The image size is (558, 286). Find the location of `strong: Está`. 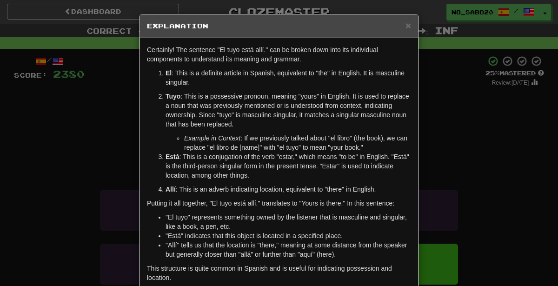

strong: Está is located at coordinates (173, 157).